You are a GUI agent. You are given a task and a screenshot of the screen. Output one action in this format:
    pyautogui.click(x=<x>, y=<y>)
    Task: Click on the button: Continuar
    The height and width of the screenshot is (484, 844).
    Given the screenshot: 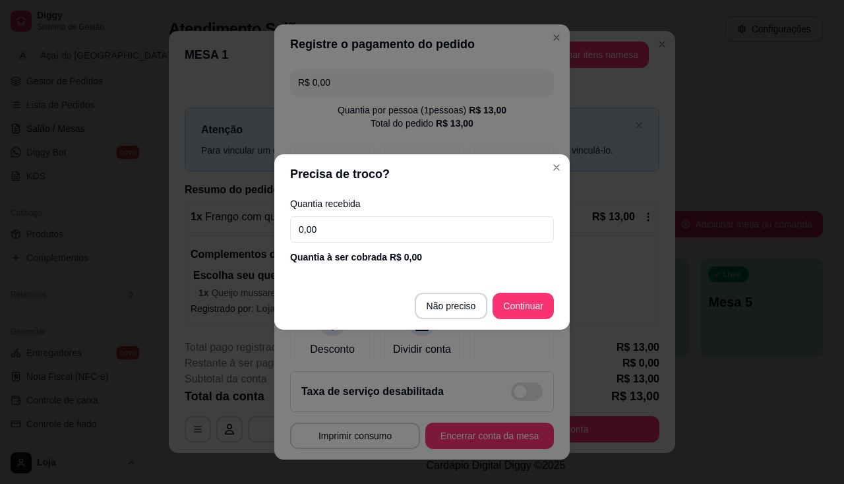 What is the action you would take?
    pyautogui.click(x=523, y=306)
    